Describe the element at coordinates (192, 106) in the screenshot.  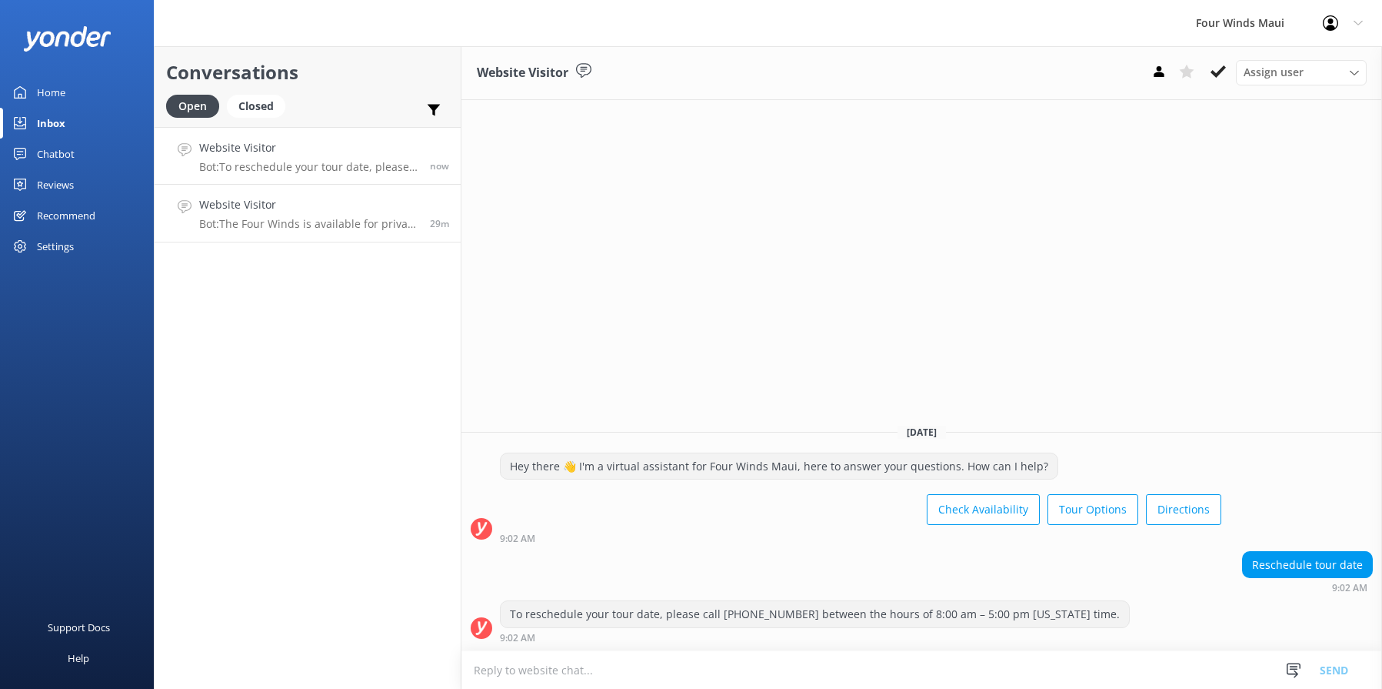
I see `div: Open` at that location.